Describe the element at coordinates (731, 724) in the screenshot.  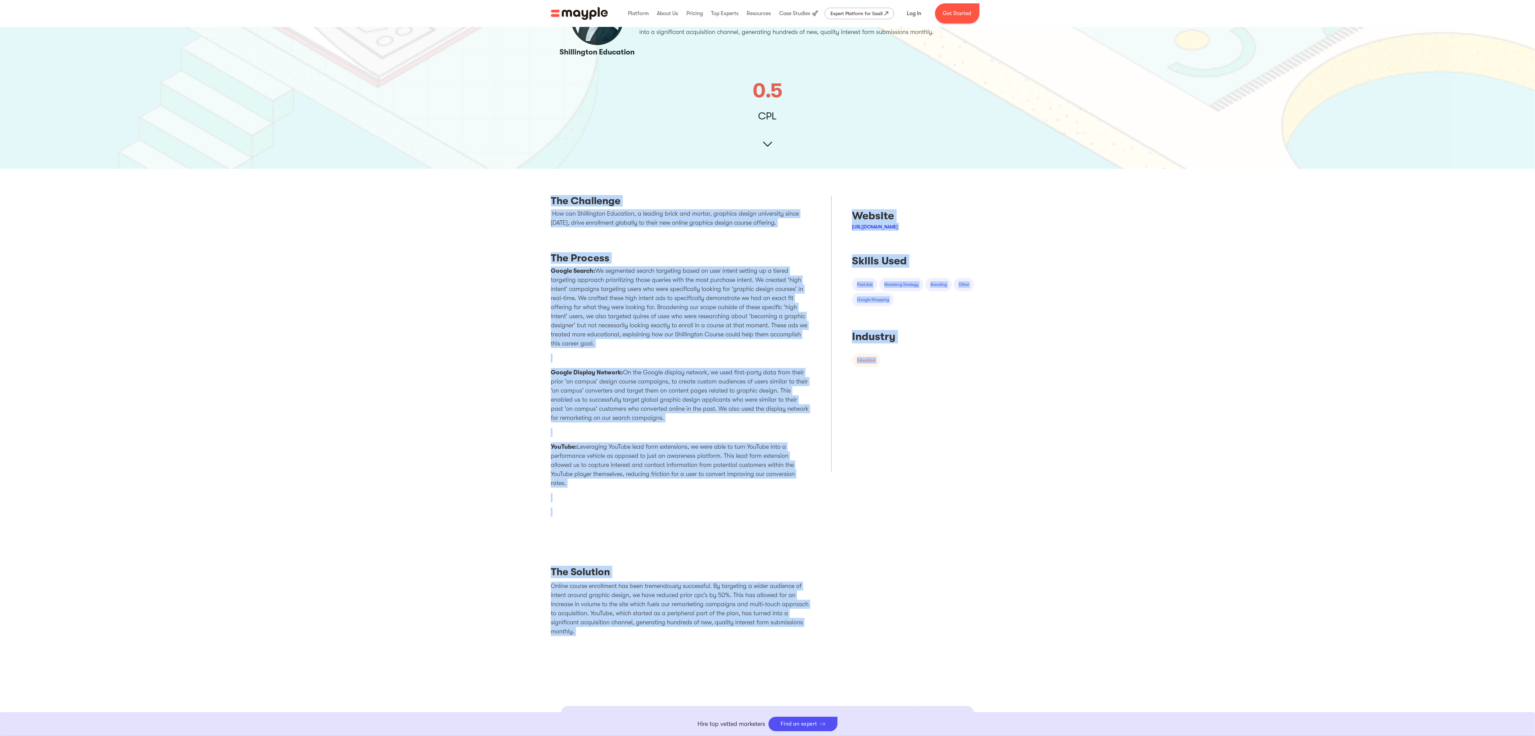
I see `p: Hire top vetted marketers` at that location.